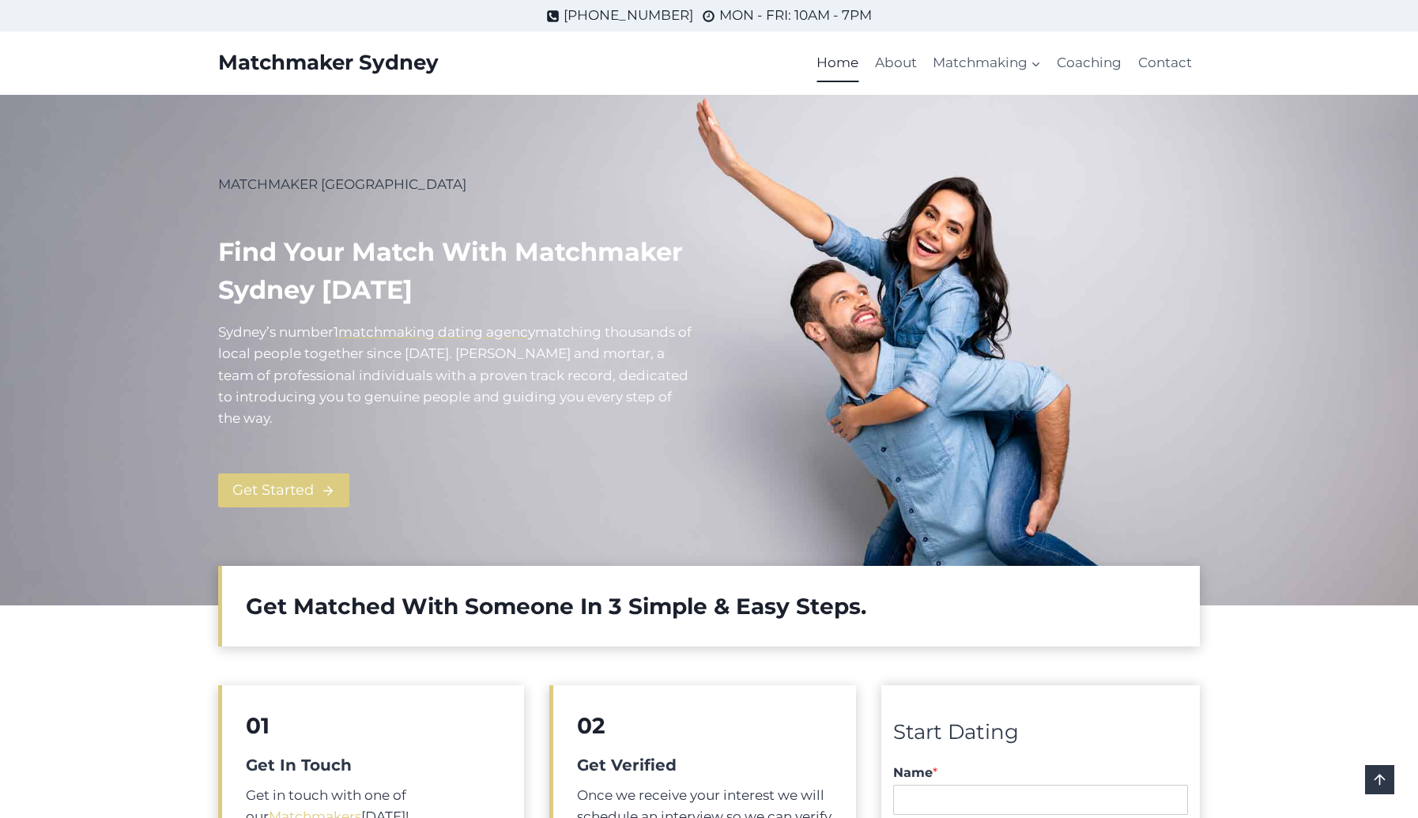  I want to click on h2: Get Matched With Someone In 3 Simple & Easy Steps.​, so click(711, 606).